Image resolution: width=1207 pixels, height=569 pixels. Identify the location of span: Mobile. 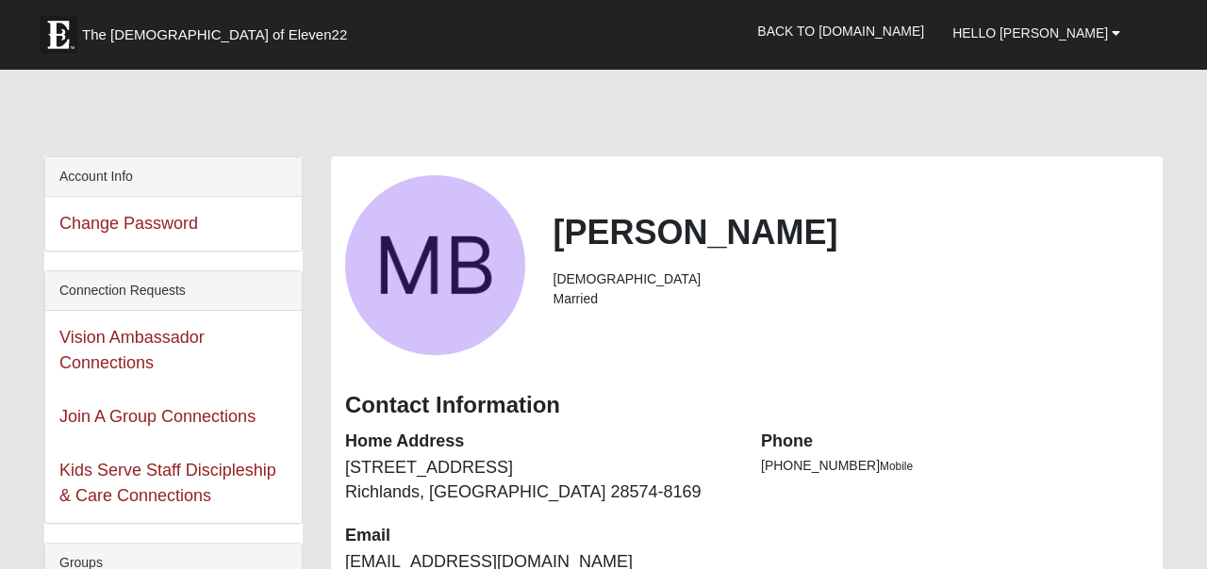
(896, 467).